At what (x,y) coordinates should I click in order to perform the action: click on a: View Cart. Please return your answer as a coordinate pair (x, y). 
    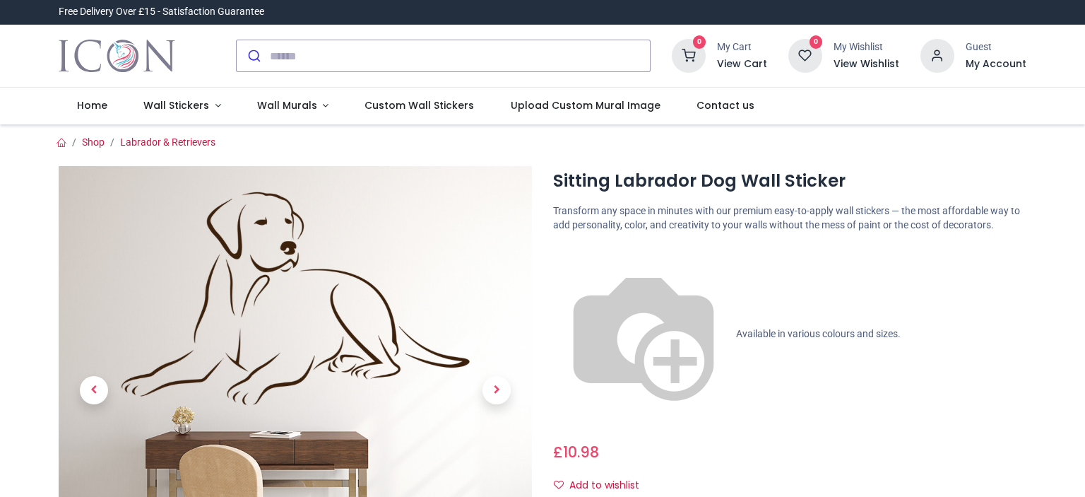
    Looking at the image, I should click on (742, 64).